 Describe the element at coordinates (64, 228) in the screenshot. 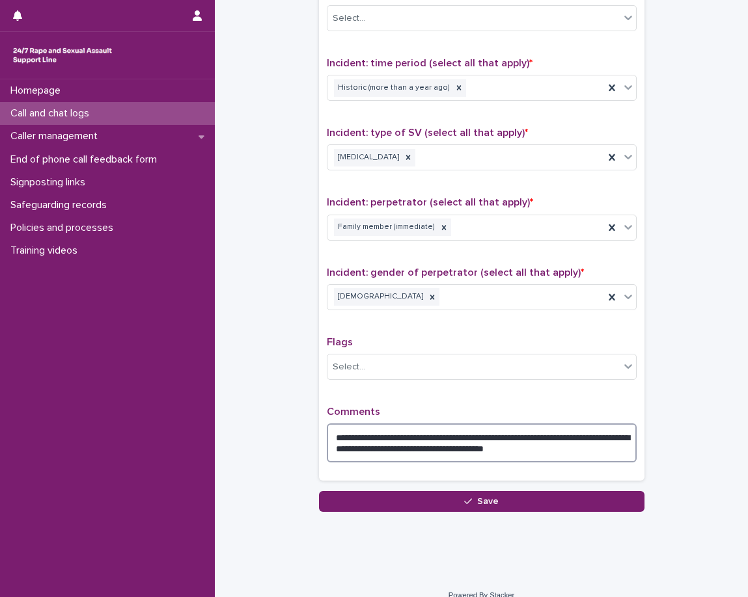

I see `p: Policies and processes` at that location.